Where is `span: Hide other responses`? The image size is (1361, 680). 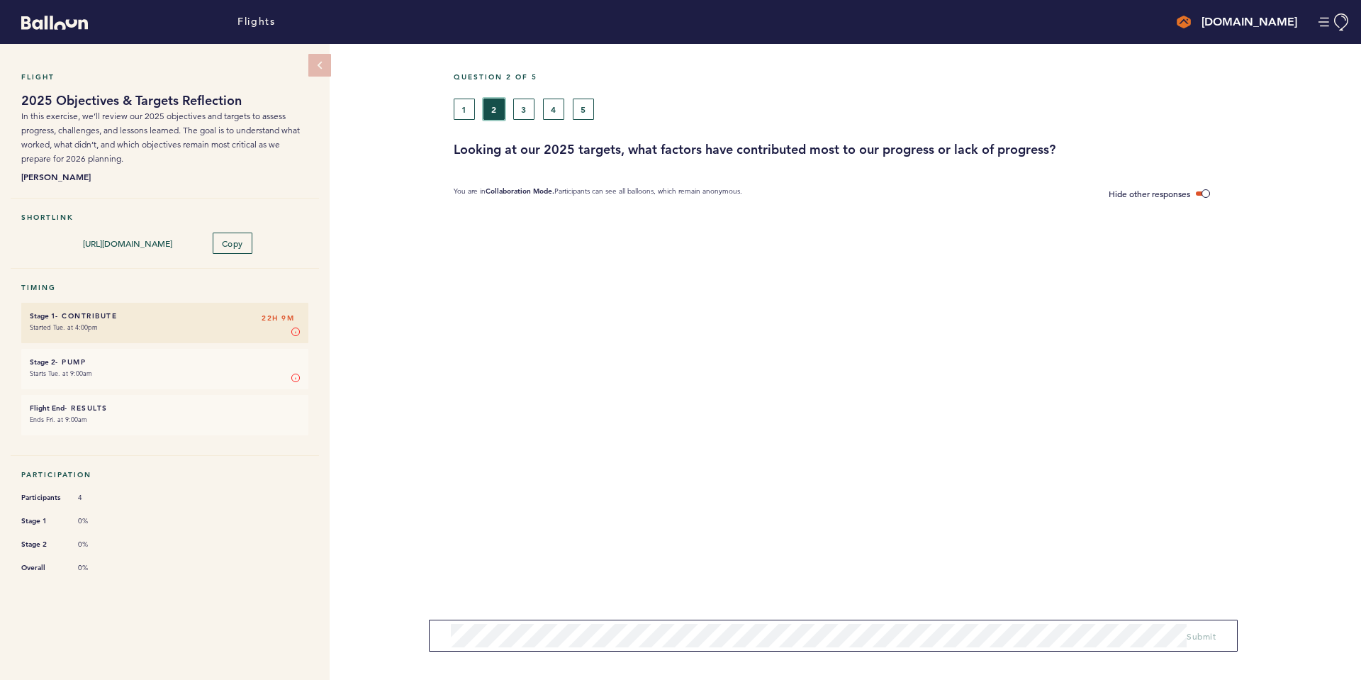
span: Hide other responses is located at coordinates (1149, 194).